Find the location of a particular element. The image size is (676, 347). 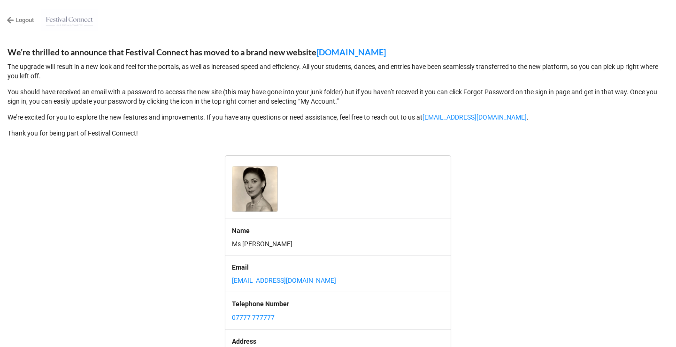

p: The upgrade will result in a new look and feel for the portals, as well as increased speed and ef... is located at coordinates (338, 71).